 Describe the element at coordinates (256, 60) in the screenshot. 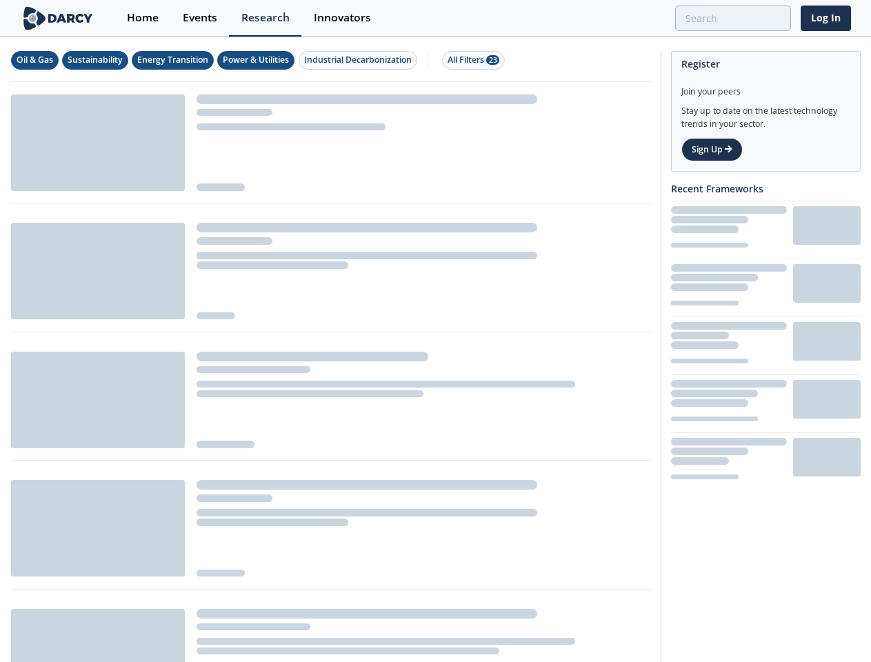

I see `div: Power & Utilities` at that location.